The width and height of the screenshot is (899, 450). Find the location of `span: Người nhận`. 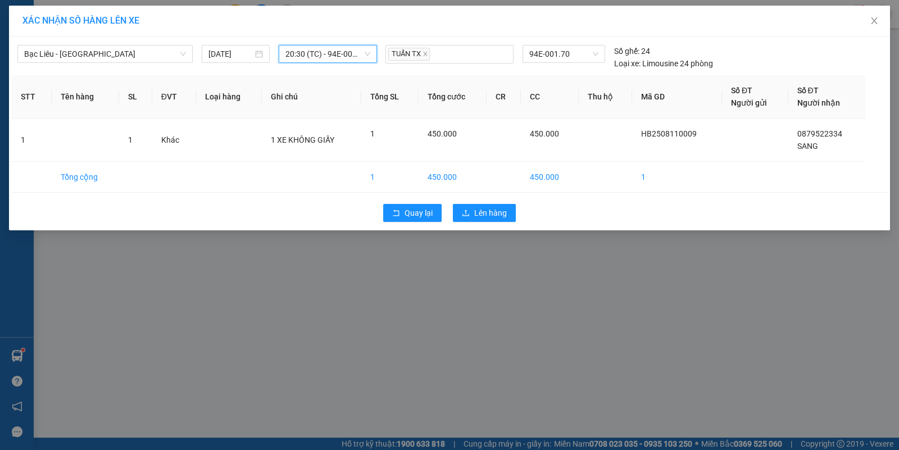

span: Người nhận is located at coordinates (819, 103).